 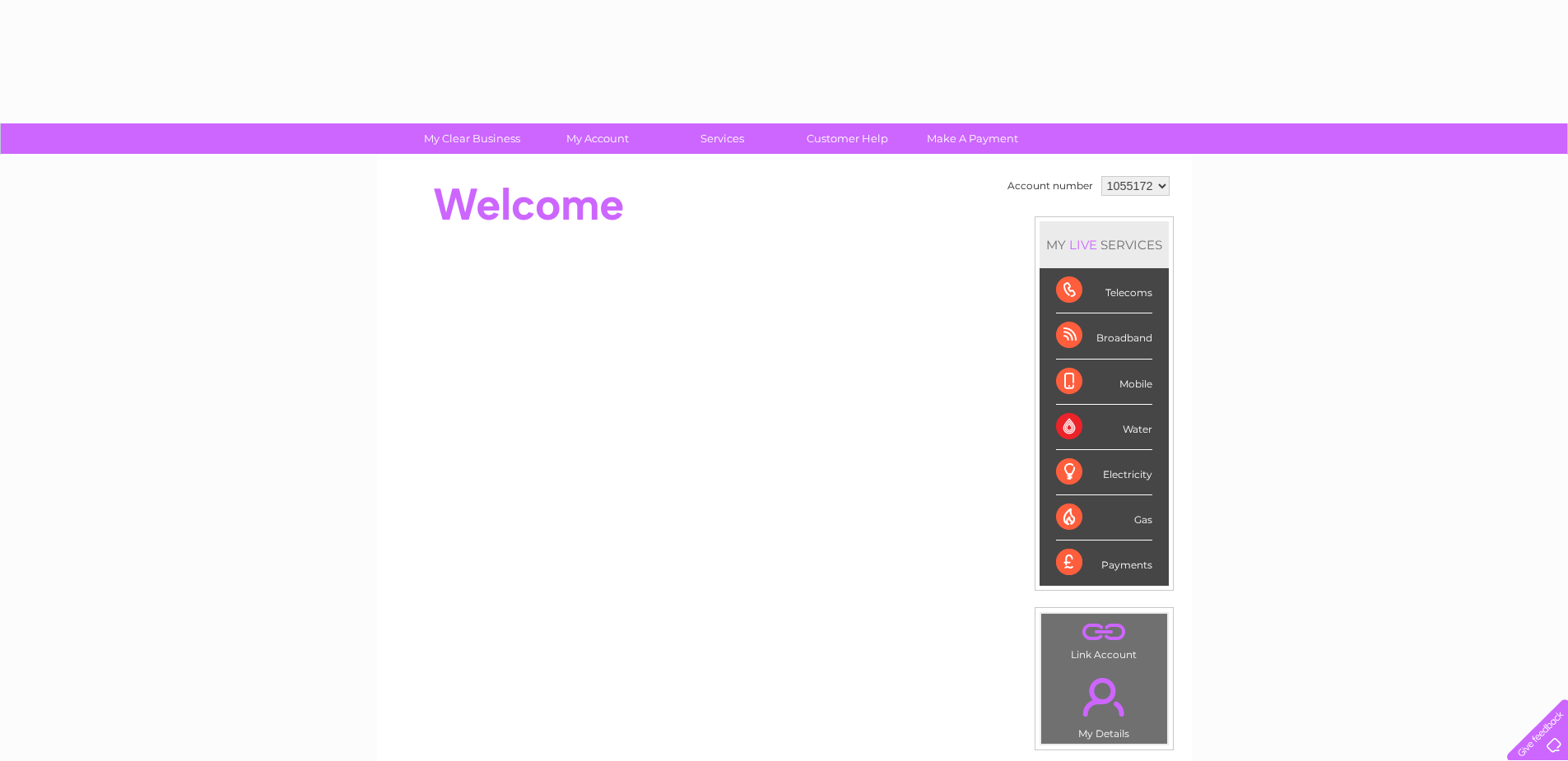 I want to click on div: Broadband, so click(x=1103, y=336).